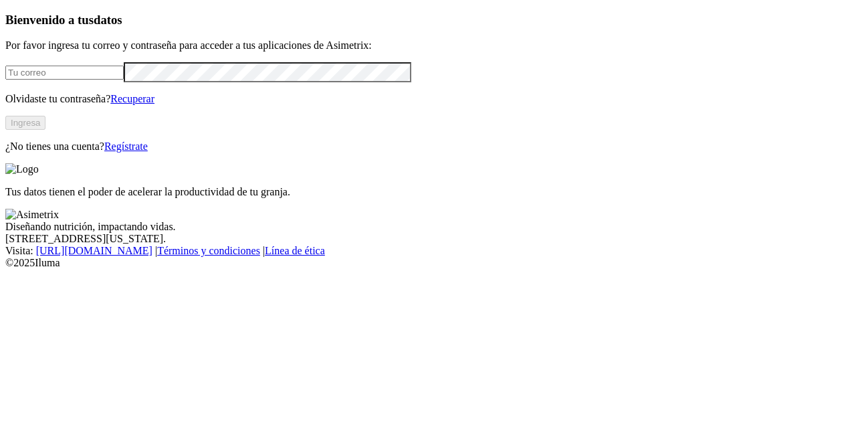 The height and width of the screenshot is (445, 856). Describe the element at coordinates (108, 19) in the screenshot. I see `span: datos` at that location.